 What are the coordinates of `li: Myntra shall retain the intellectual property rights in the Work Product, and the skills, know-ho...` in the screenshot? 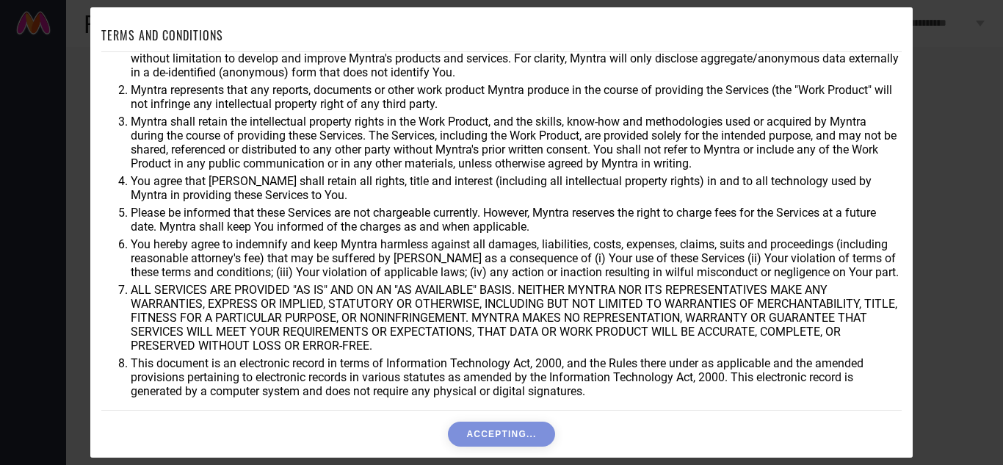 It's located at (516, 142).